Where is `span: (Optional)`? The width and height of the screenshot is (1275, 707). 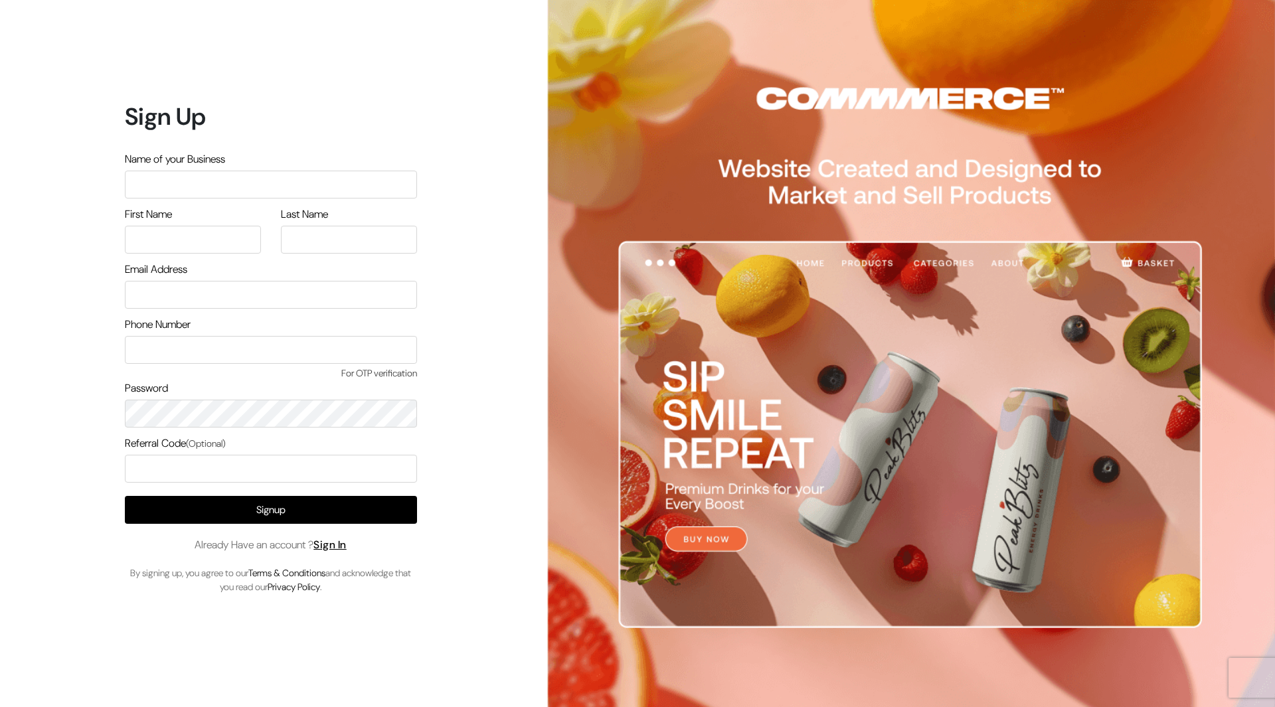 span: (Optional) is located at coordinates (206, 444).